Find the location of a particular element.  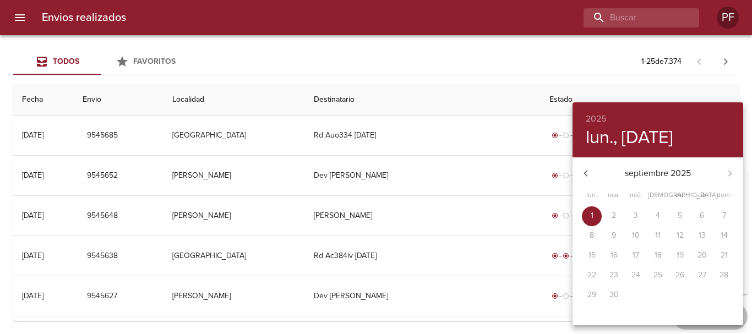

button: 2025 is located at coordinates (595, 119).